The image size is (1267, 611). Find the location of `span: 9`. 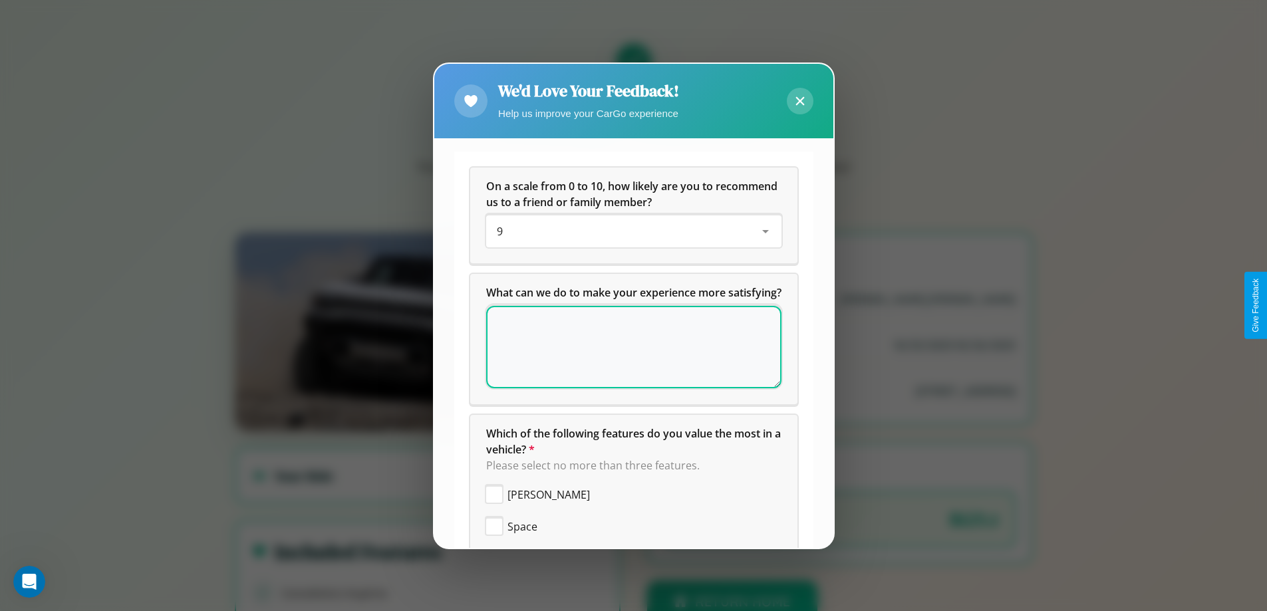

span: 9 is located at coordinates (499, 231).